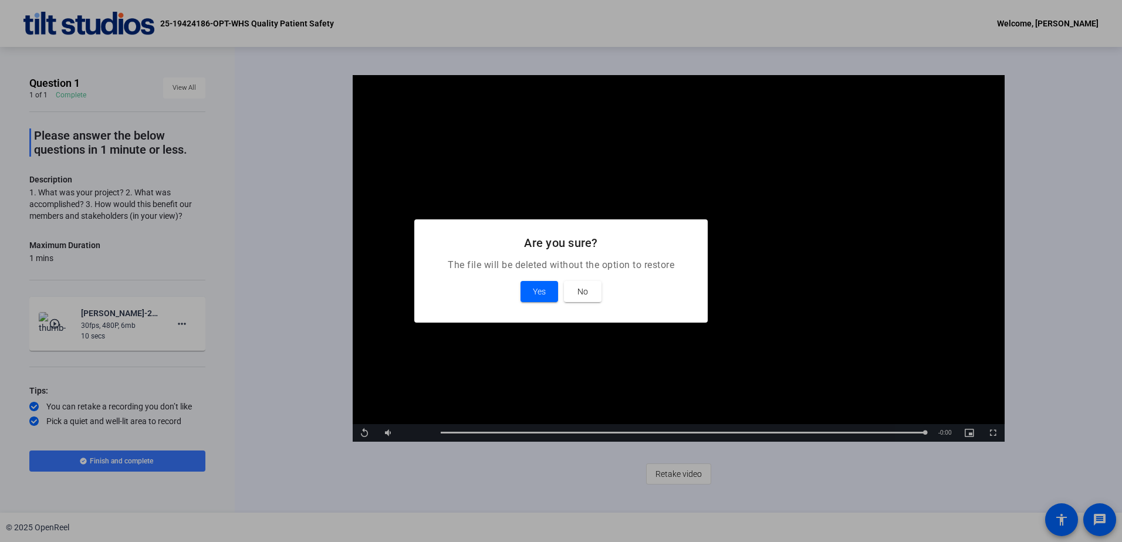 The width and height of the screenshot is (1122, 542). What do you see at coordinates (583, 292) in the screenshot?
I see `span: No` at bounding box center [583, 292].